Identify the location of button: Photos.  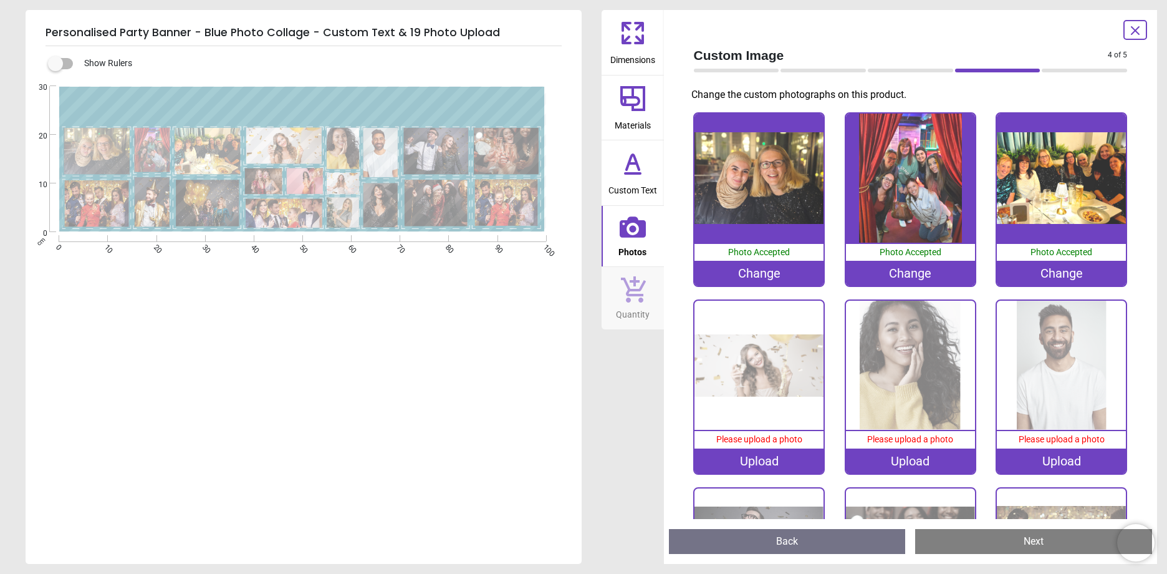
(633, 236).